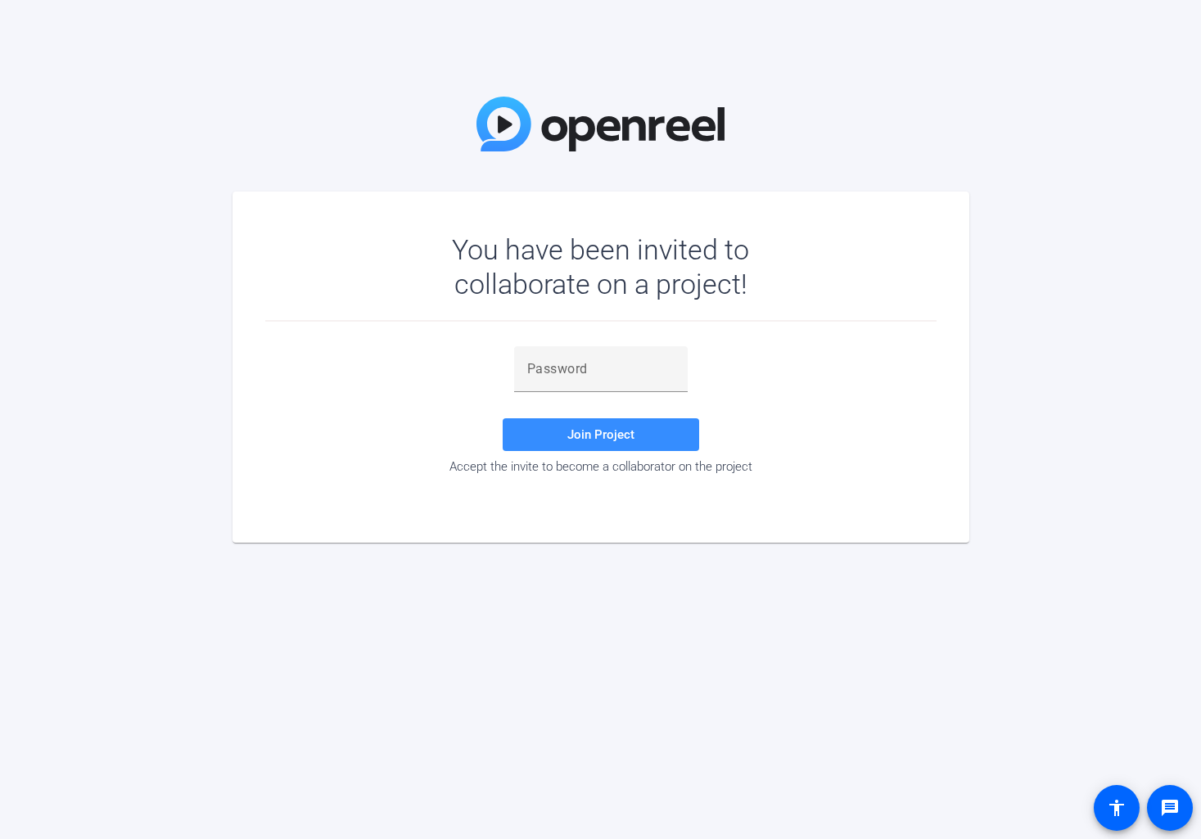 The width and height of the screenshot is (1201, 839). What do you see at coordinates (601, 124) in the screenshot?
I see `img: OpenReel Logo` at bounding box center [601, 124].